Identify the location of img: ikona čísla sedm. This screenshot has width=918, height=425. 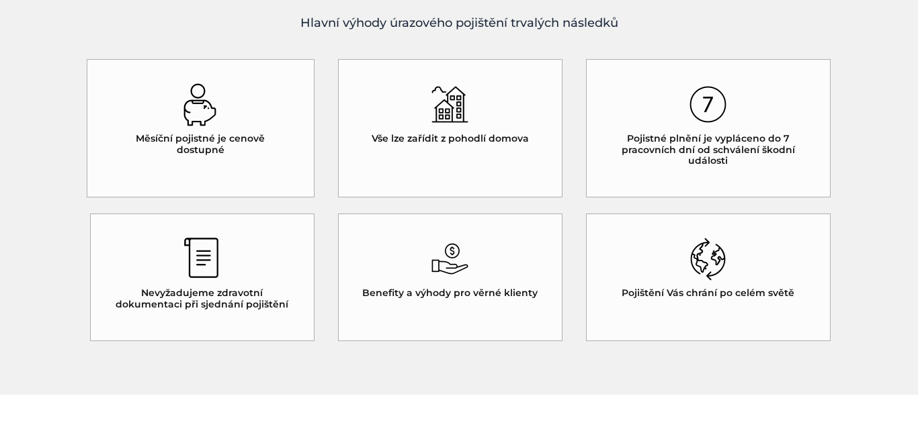
(708, 105).